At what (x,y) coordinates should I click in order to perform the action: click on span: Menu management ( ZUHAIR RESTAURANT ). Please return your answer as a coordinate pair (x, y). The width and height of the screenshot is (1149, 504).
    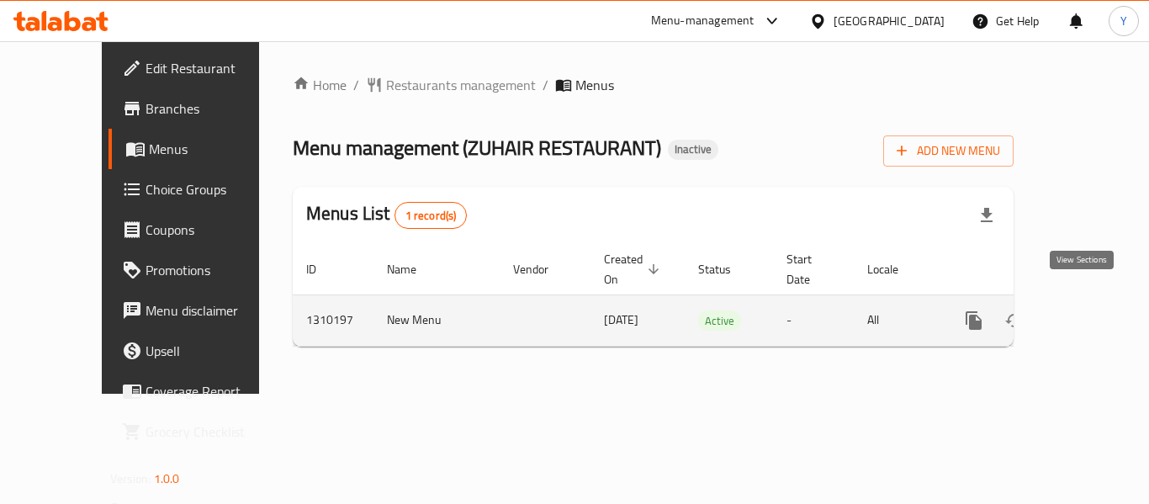
    Looking at the image, I should click on (477, 147).